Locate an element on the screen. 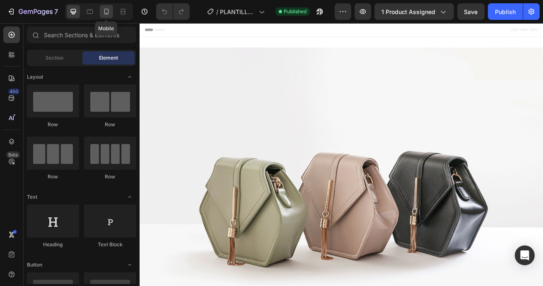  button: Save is located at coordinates (471, 12).